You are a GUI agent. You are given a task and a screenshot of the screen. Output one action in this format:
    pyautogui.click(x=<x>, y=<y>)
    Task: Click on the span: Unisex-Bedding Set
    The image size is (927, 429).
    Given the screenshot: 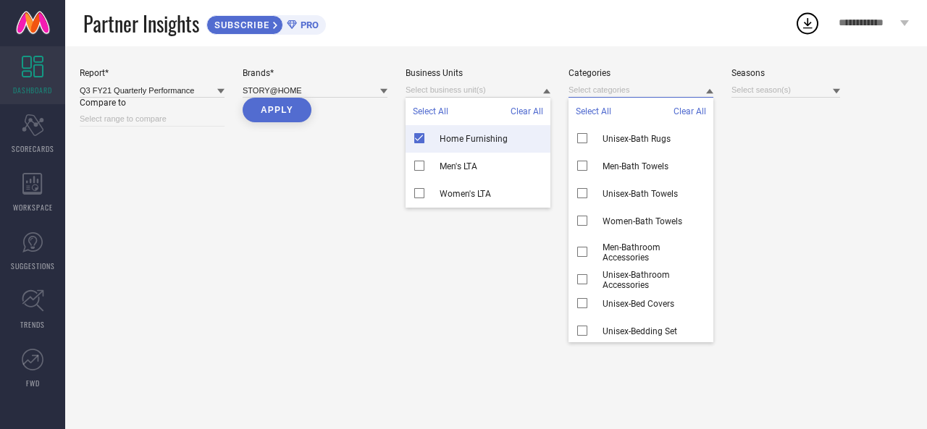 What is the action you would take?
    pyautogui.click(x=639, y=332)
    